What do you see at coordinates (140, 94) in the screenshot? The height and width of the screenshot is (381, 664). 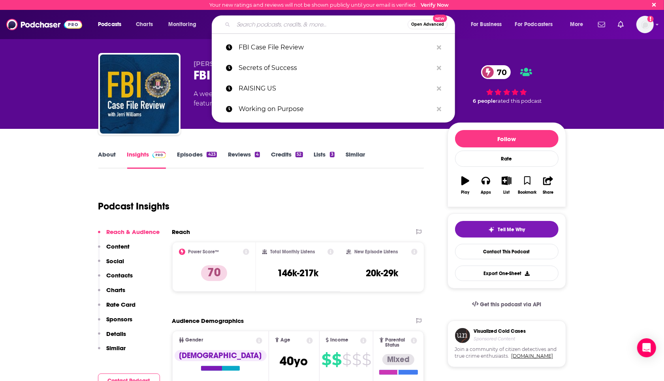 I see `img: FBI Case File Review` at bounding box center [140, 94].